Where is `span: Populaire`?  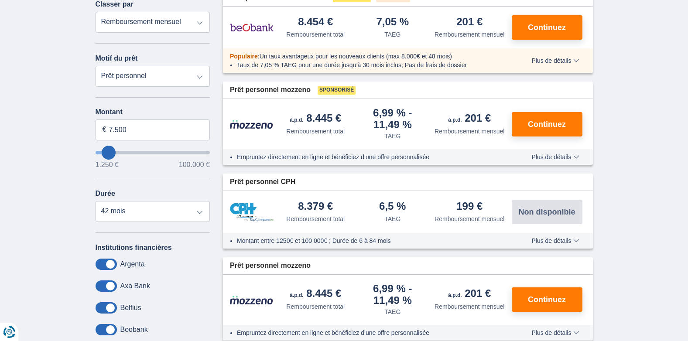
span: Populaire is located at coordinates (244, 56).